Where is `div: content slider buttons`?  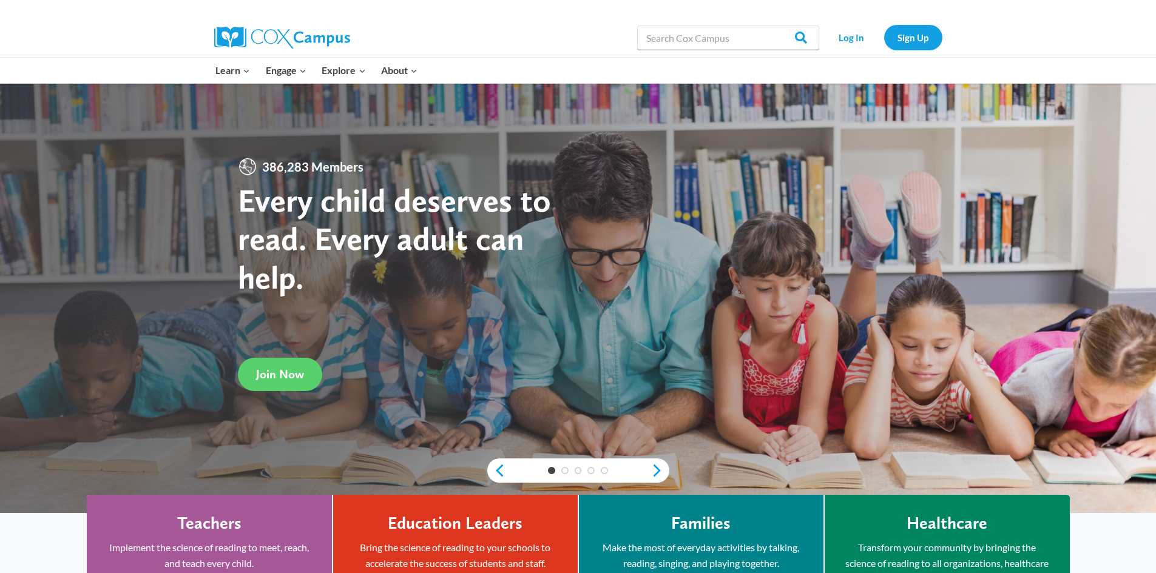
div: content slider buttons is located at coordinates (578, 471).